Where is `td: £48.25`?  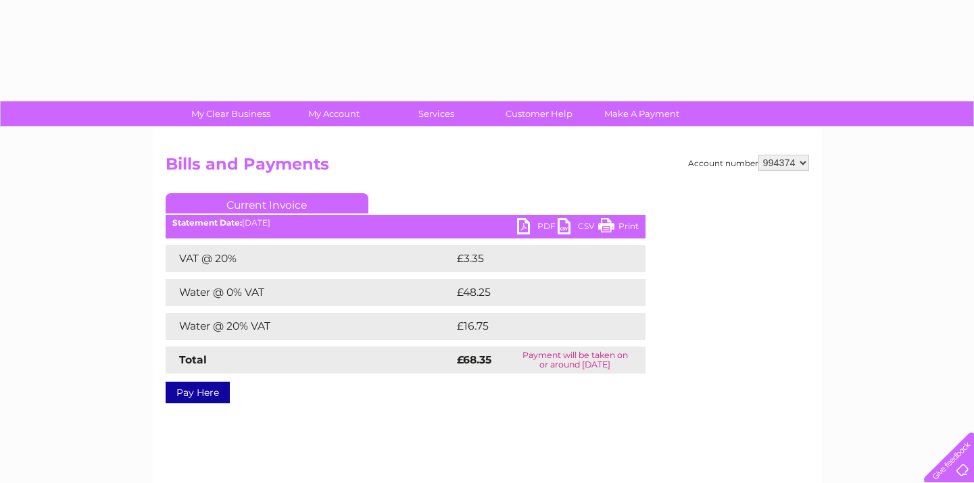 td: £48.25 is located at coordinates (535, 293).